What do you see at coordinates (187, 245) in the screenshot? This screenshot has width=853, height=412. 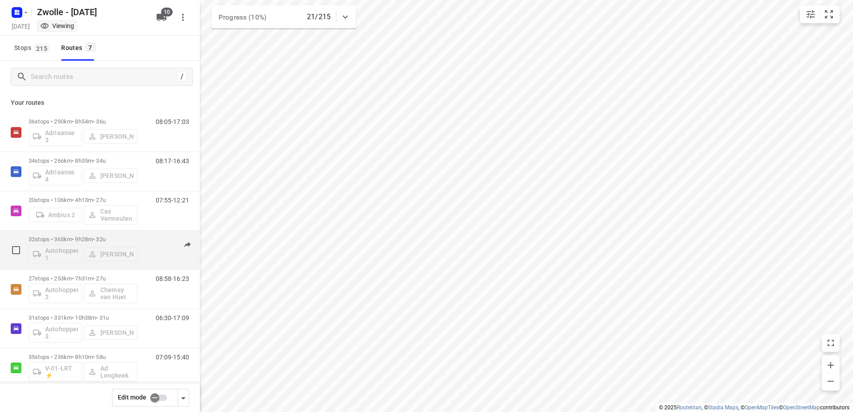 I see `button: Send to driver` at bounding box center [187, 245].